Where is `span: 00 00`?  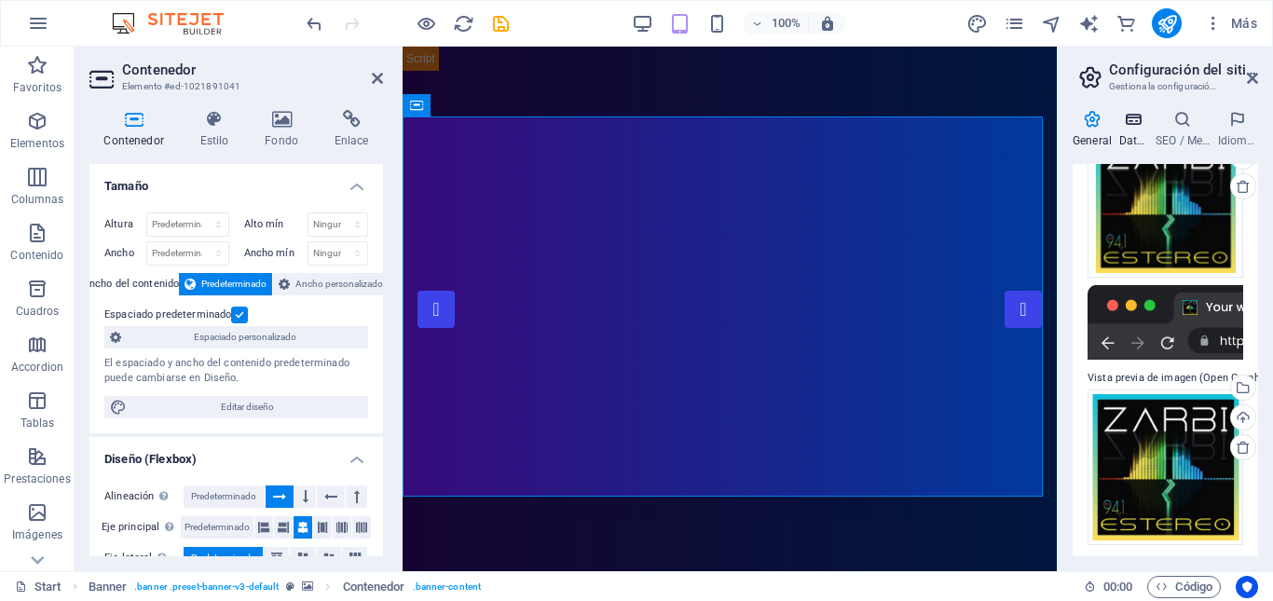 span: 00 00 is located at coordinates (1118, 587).